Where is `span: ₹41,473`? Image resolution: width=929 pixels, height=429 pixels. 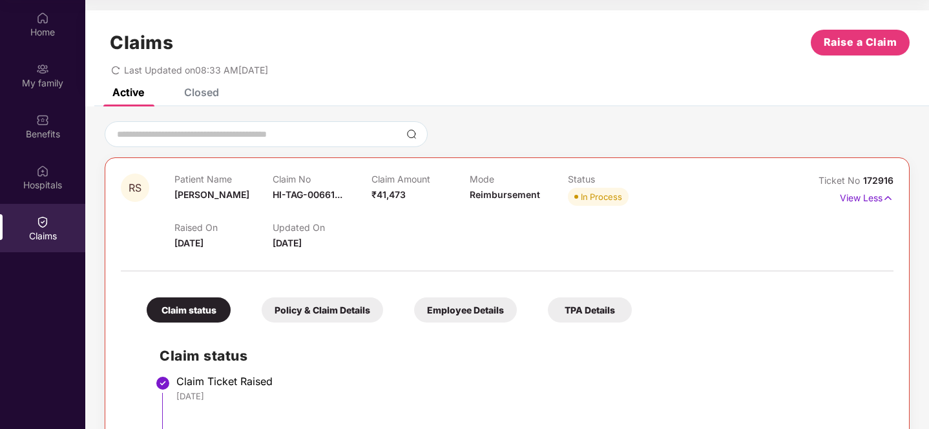
span: ₹41,473 is located at coordinates (388, 194).